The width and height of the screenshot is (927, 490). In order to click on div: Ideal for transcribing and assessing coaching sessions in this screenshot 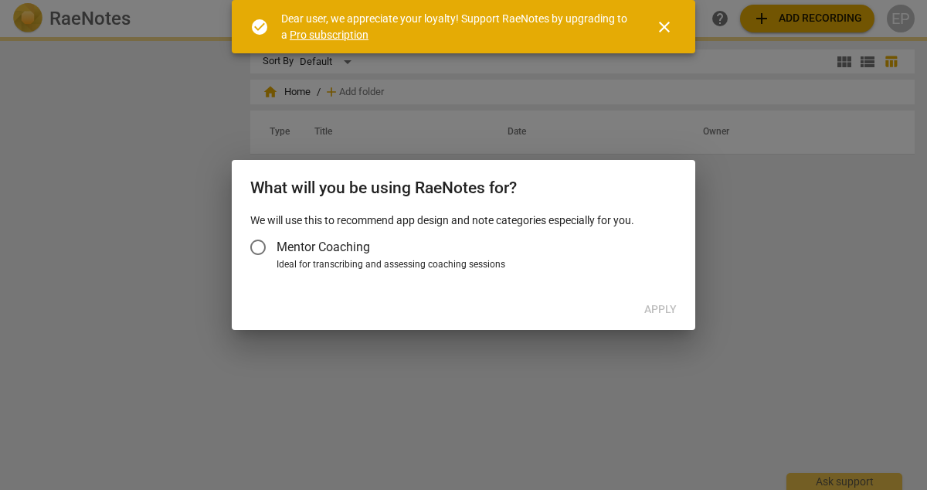, I will do `click(474, 265)`.